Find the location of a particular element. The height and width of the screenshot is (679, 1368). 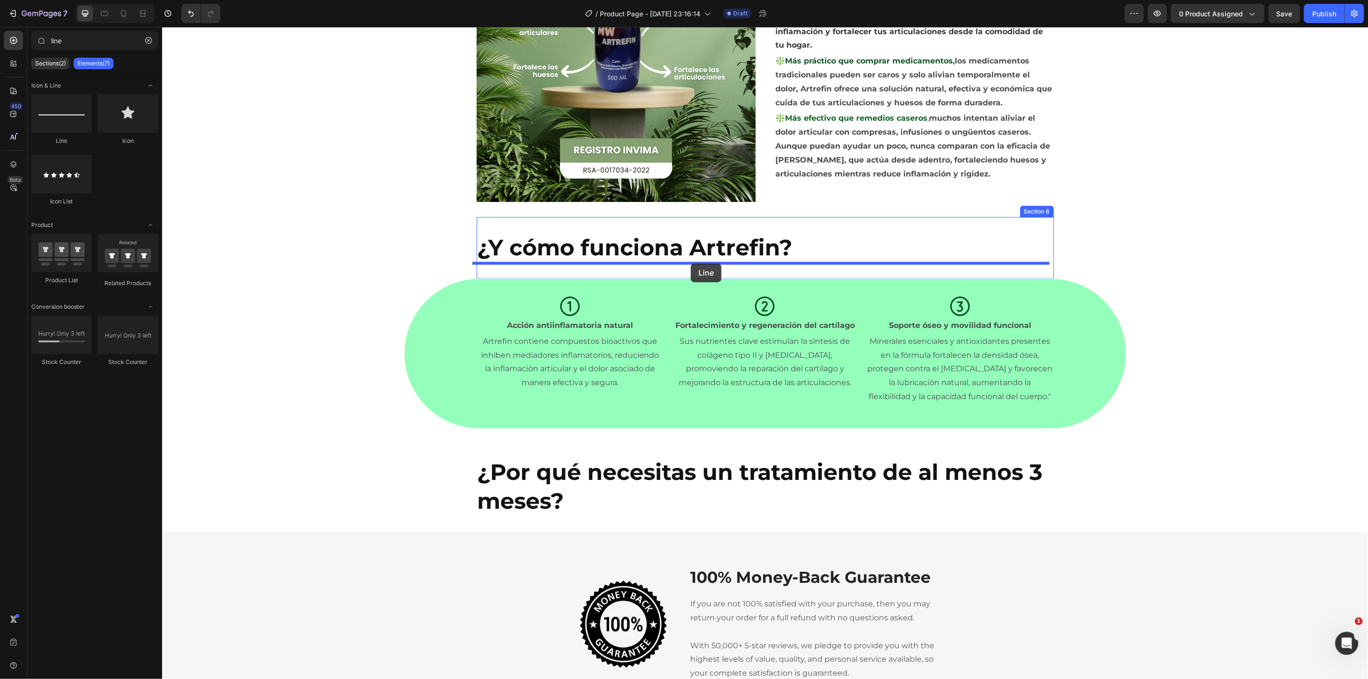

p: 7 is located at coordinates (65, 13).